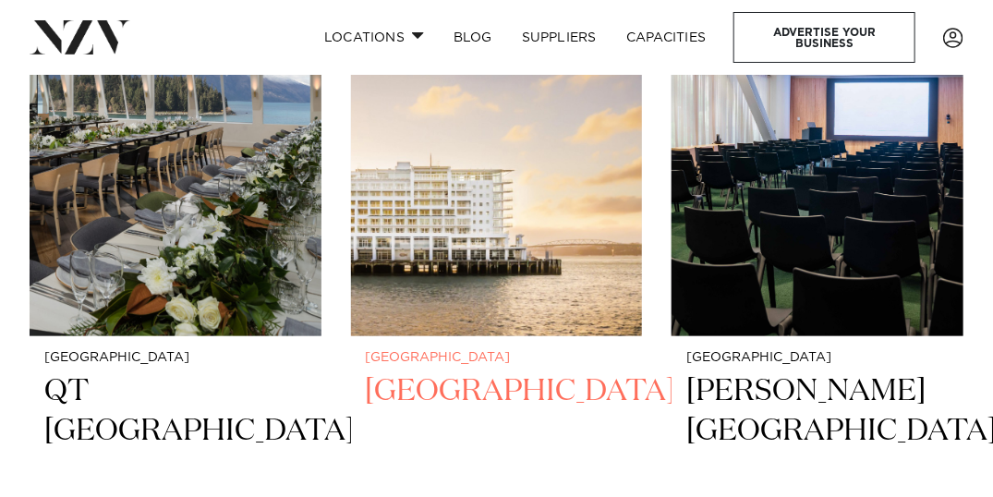  I want to click on a: Advertise your business, so click(824, 37).